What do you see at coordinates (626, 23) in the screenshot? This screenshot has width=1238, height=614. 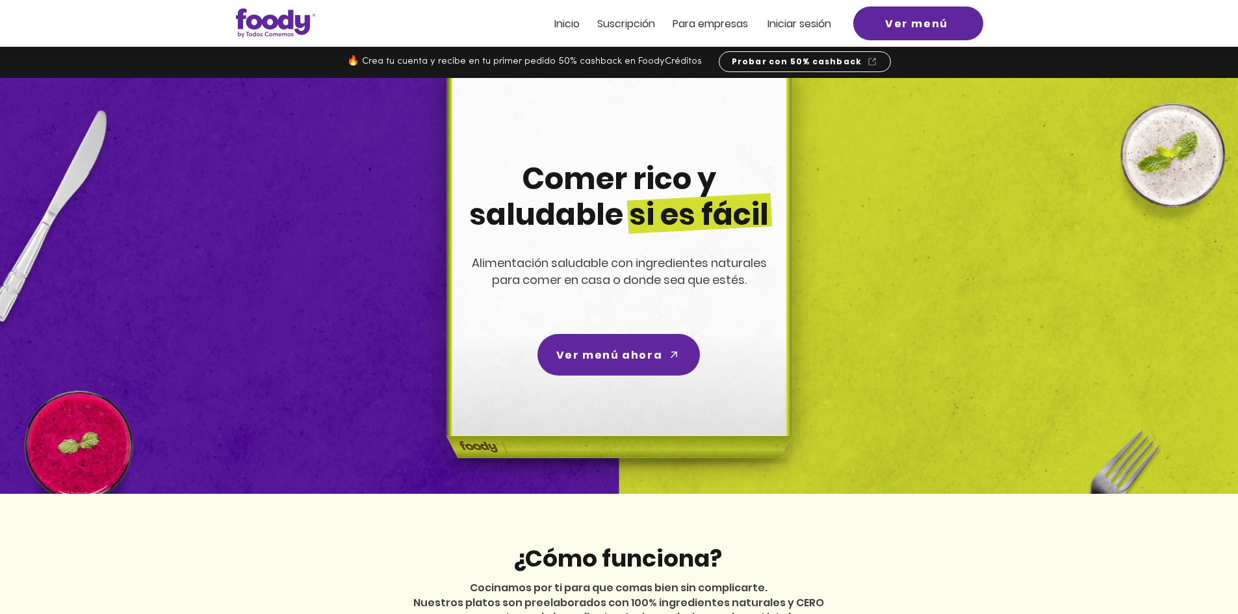 I see `span: Suscripción` at bounding box center [626, 23].